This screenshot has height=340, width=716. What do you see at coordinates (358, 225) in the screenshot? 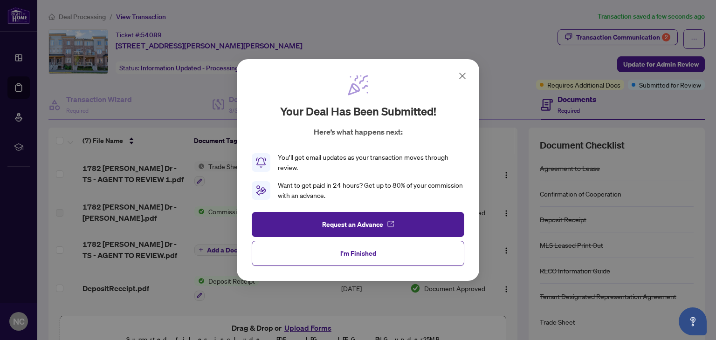
I see `a: Request an Advance` at bounding box center [358, 225].